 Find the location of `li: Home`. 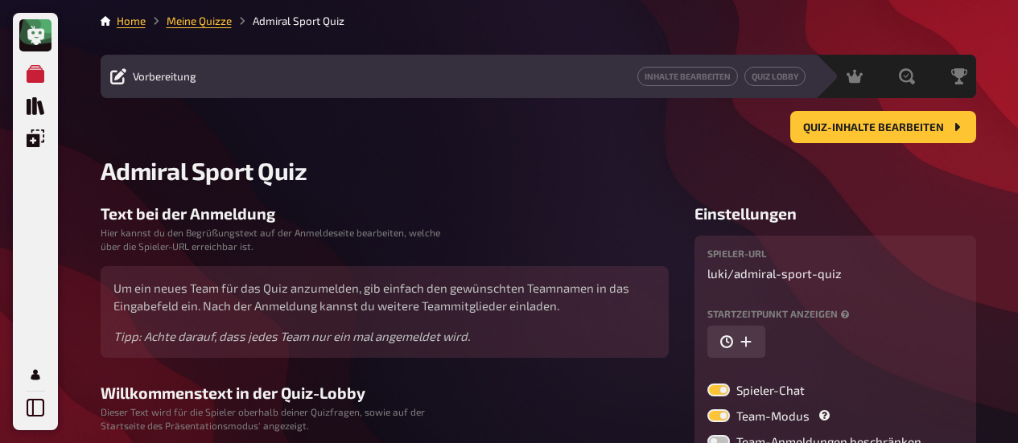

li: Home is located at coordinates (131, 21).